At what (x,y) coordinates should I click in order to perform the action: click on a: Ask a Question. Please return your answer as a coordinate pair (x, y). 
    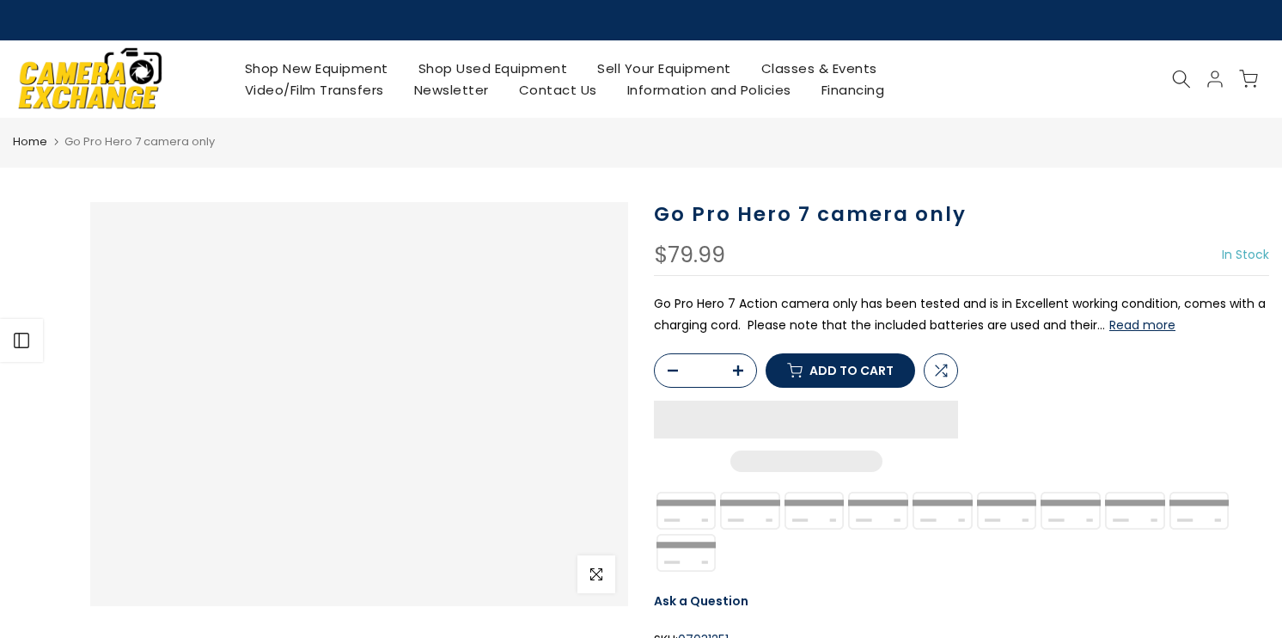
    Looking at the image, I should click on (701, 601).